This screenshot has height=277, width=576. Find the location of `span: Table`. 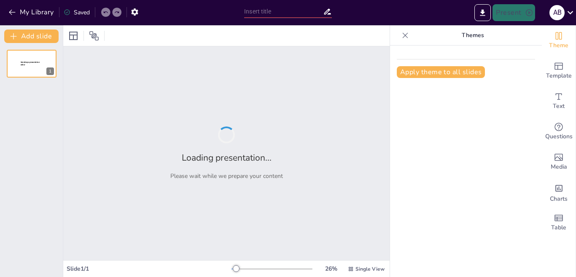

span: Table is located at coordinates (559, 228).